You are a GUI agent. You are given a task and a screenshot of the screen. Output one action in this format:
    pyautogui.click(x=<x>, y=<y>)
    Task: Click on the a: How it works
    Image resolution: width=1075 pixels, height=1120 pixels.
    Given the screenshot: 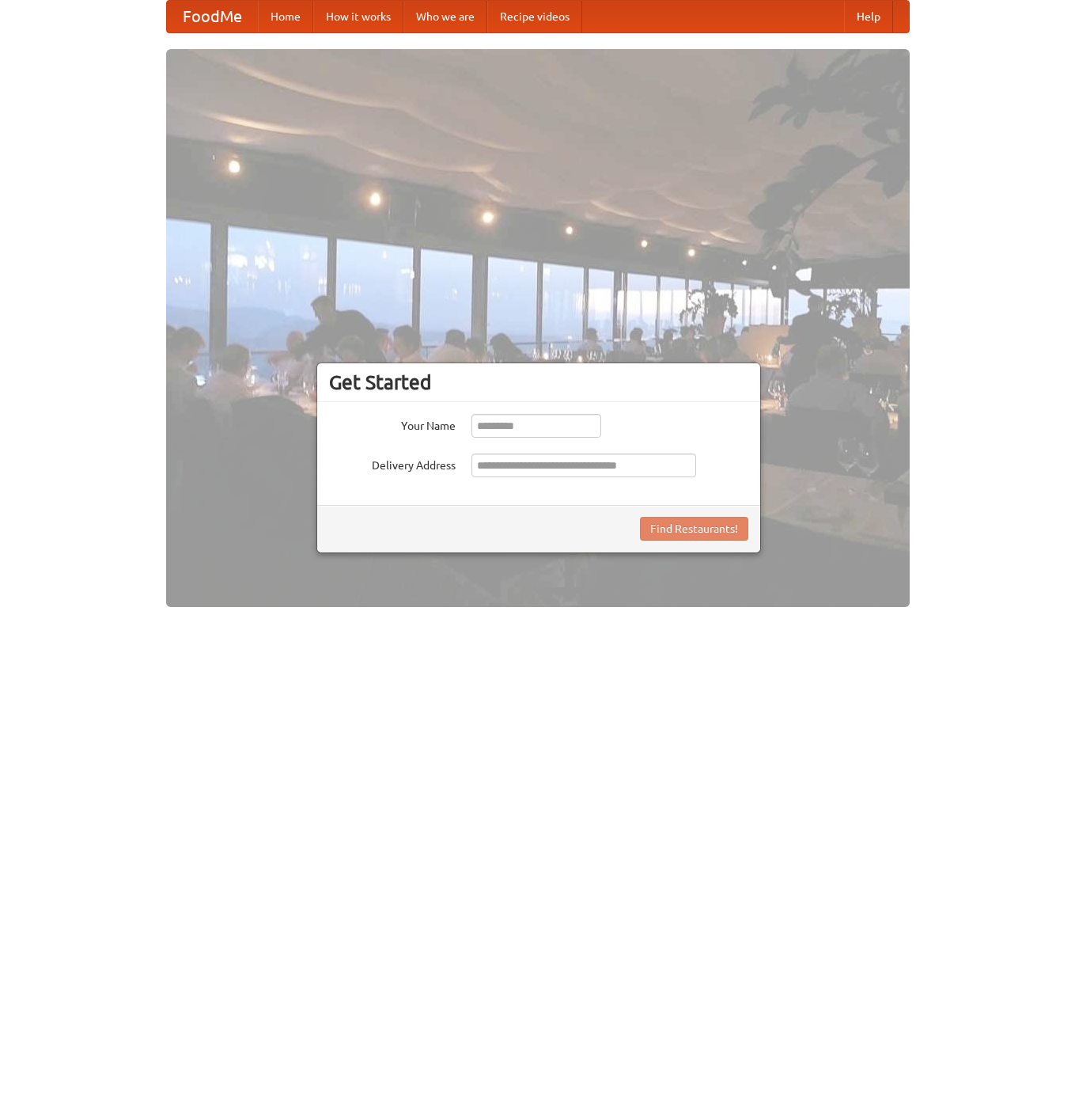 What is the action you would take?
    pyautogui.click(x=358, y=17)
    